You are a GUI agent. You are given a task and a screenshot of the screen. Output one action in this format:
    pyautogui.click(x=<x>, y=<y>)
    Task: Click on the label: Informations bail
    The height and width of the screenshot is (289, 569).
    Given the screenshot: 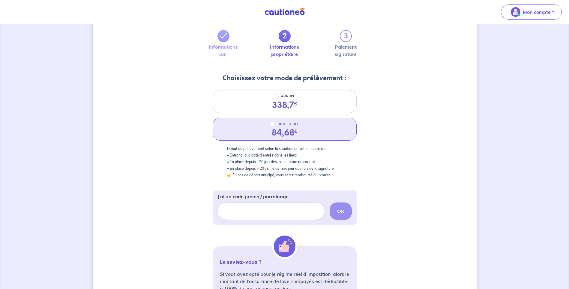 What is the action you would take?
    pyautogui.click(x=224, y=50)
    